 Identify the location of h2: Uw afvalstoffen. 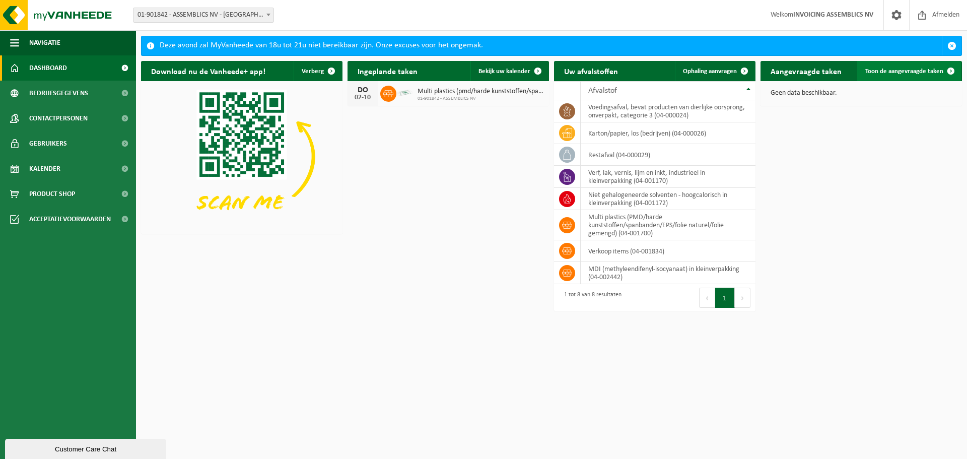
(591, 71).